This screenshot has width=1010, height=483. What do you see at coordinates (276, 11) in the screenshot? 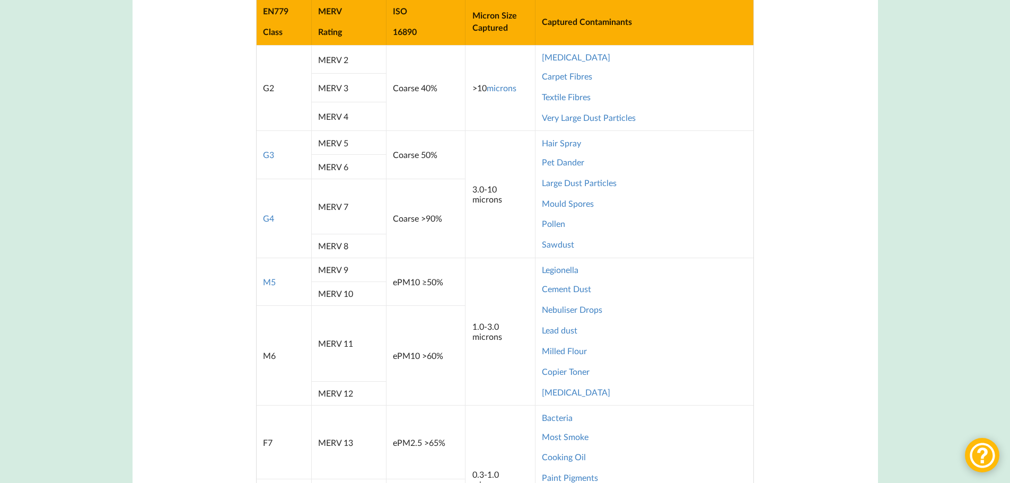
I see `b: EN779` at bounding box center [276, 11].